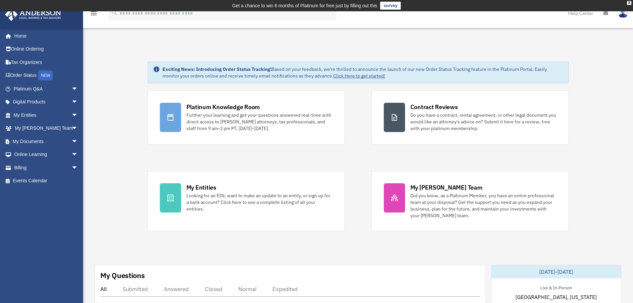 The height and width of the screenshot is (303, 633). I want to click on a: Online Ordering, so click(46, 49).